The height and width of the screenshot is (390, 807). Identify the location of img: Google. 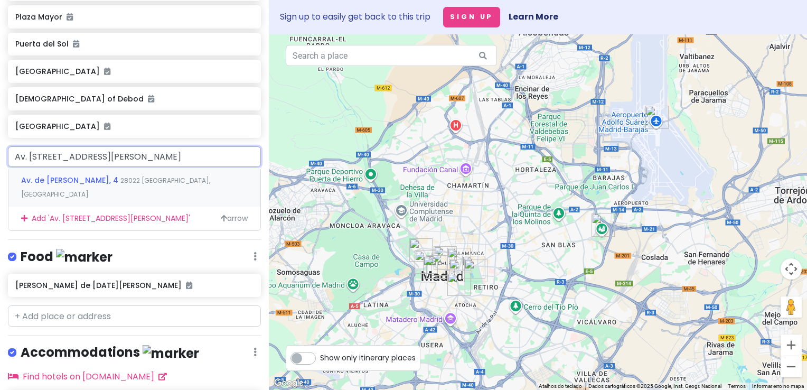
(289, 383).